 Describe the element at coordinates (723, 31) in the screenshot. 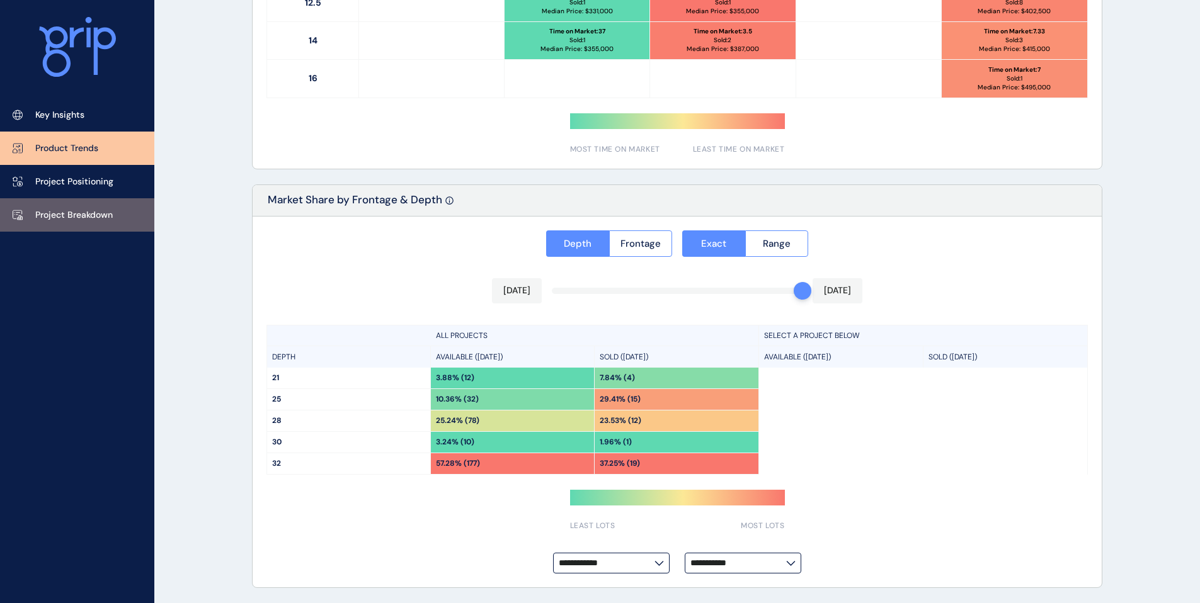

I see `p: Time on Market : 3.5` at that location.